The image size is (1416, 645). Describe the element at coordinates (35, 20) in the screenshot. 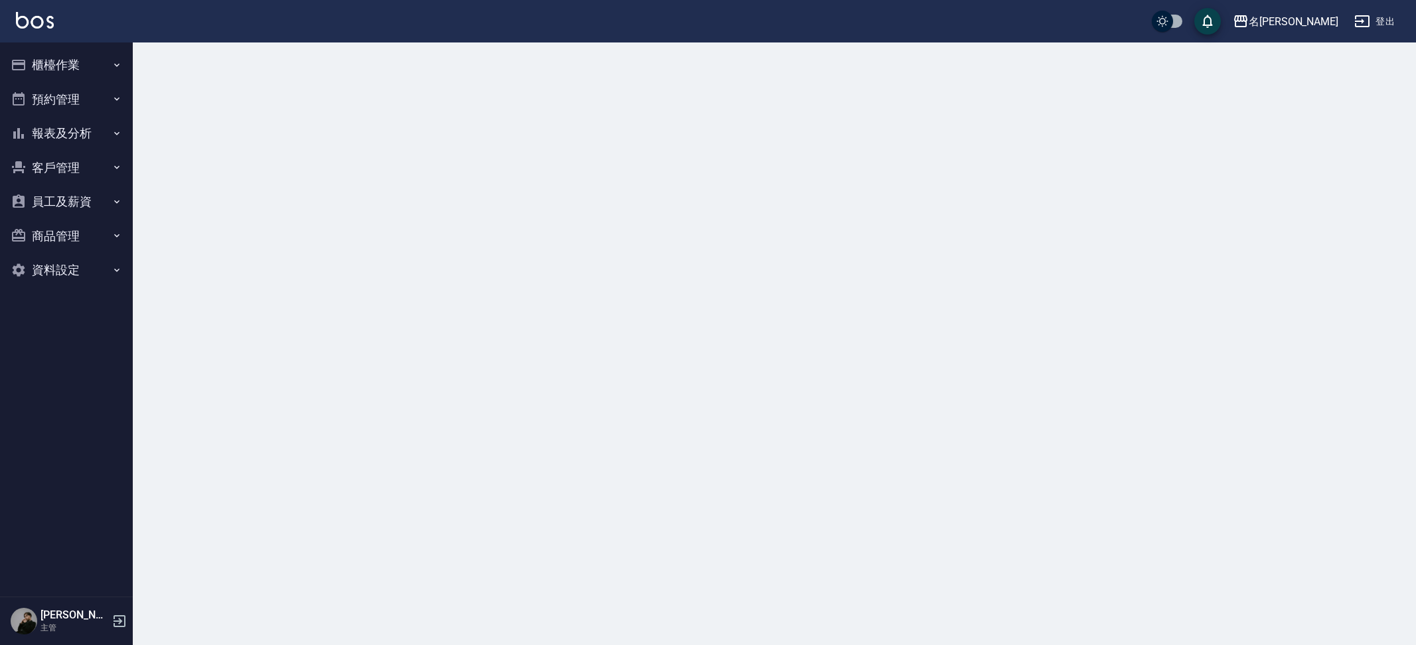

I see `img: Logo` at that location.